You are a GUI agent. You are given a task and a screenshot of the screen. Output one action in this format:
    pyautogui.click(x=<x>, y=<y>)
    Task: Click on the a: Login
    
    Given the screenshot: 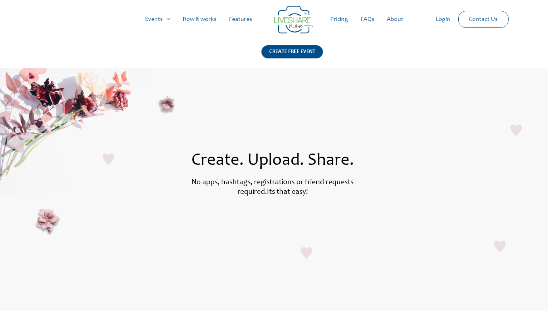 What is the action you would take?
    pyautogui.click(x=443, y=19)
    